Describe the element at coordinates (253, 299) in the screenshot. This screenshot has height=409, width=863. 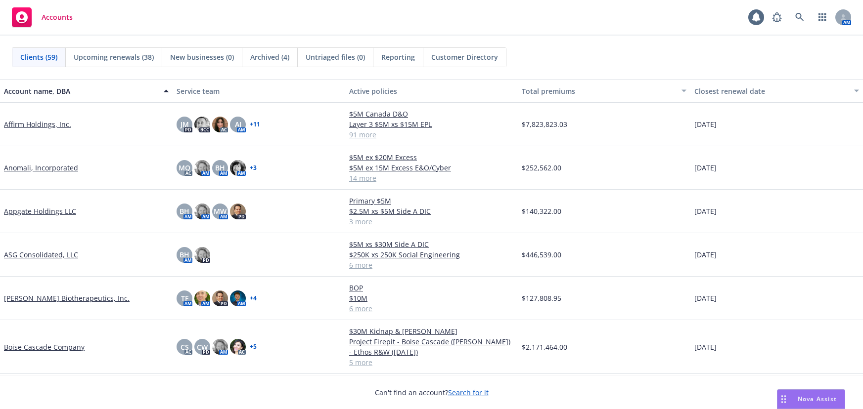
I see `a: + 4` at that location.